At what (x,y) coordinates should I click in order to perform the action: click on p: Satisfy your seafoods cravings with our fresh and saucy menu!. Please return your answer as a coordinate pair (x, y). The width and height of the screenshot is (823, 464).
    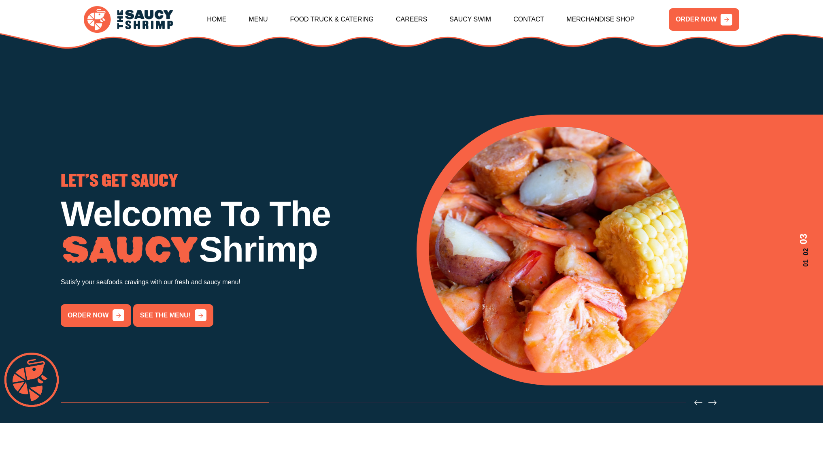
    Looking at the image, I should click on (234, 282).